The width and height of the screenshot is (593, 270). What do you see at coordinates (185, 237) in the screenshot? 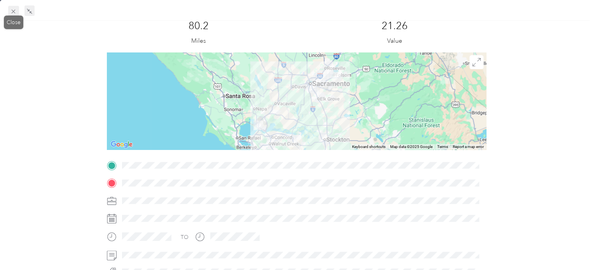
I see `div: TO` at bounding box center [185, 237].